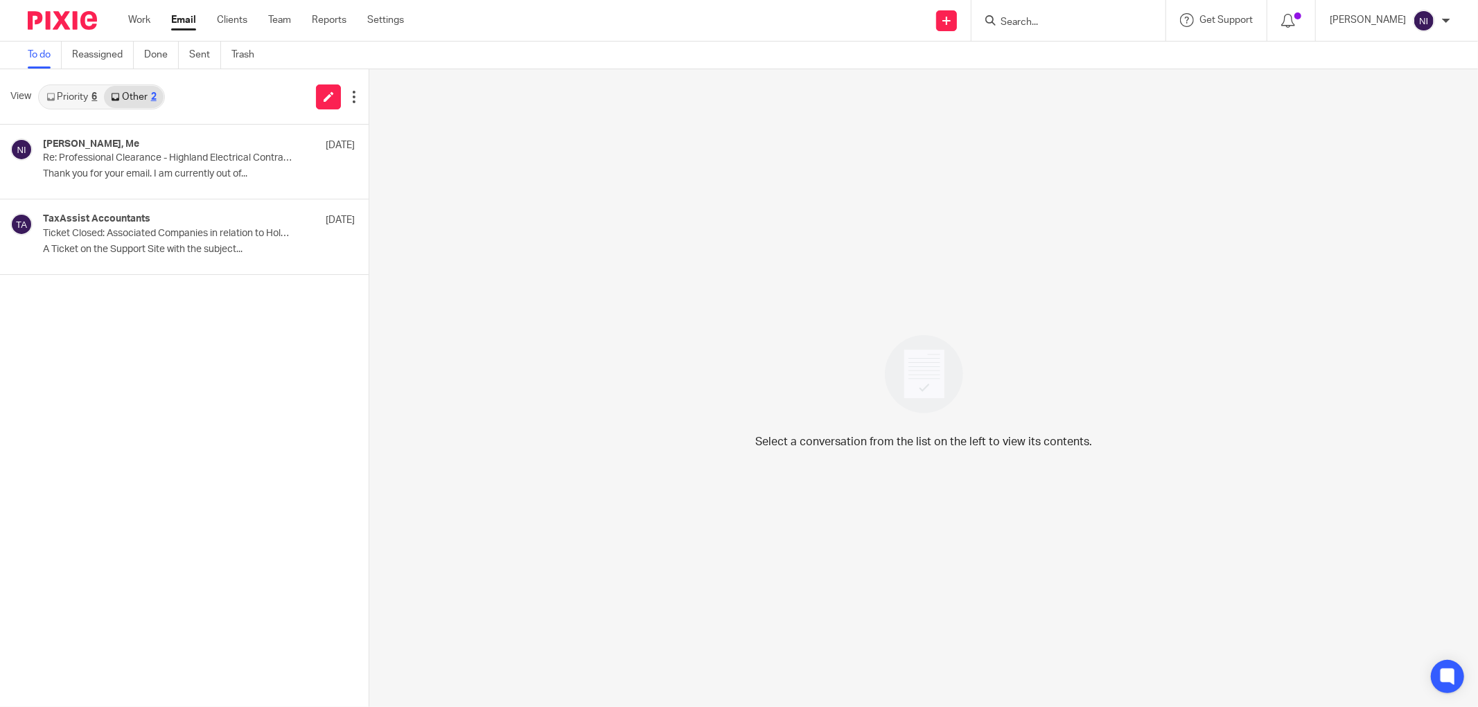 The width and height of the screenshot is (1478, 707). Describe the element at coordinates (329, 20) in the screenshot. I see `a: Reports` at that location.